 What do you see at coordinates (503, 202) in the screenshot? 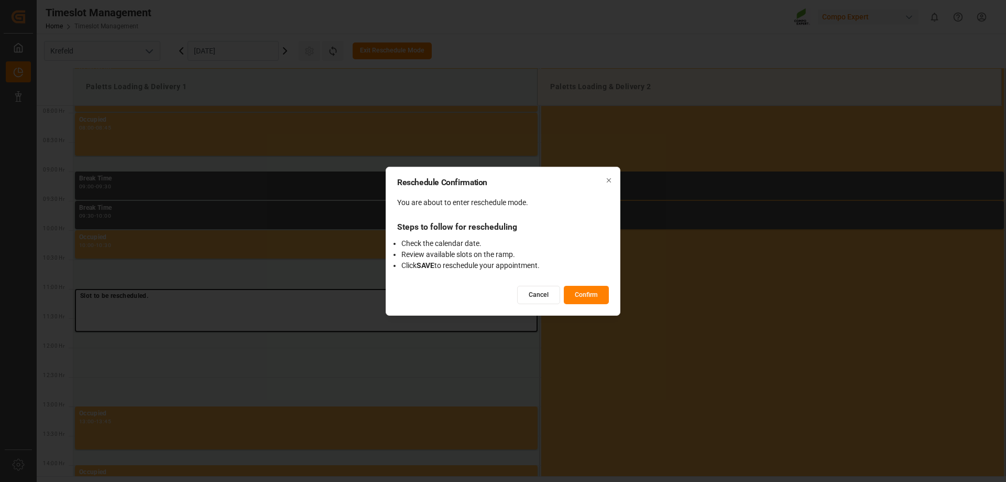
I see `div: You are about to enter reschedule mode.` at bounding box center [503, 202].